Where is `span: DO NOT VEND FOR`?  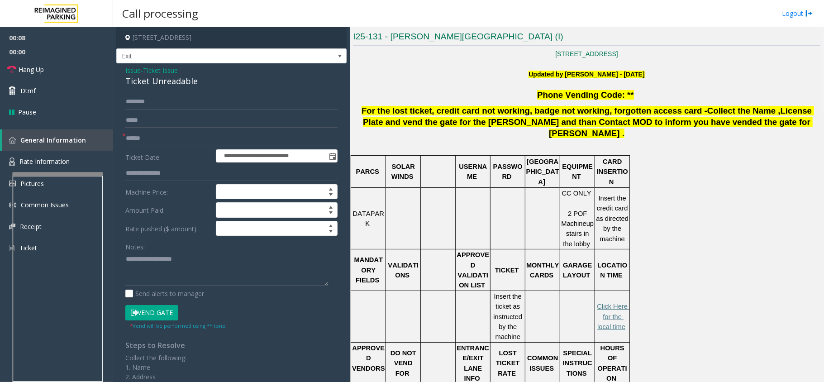
span: DO NOT VEND FOR is located at coordinates (404, 363).